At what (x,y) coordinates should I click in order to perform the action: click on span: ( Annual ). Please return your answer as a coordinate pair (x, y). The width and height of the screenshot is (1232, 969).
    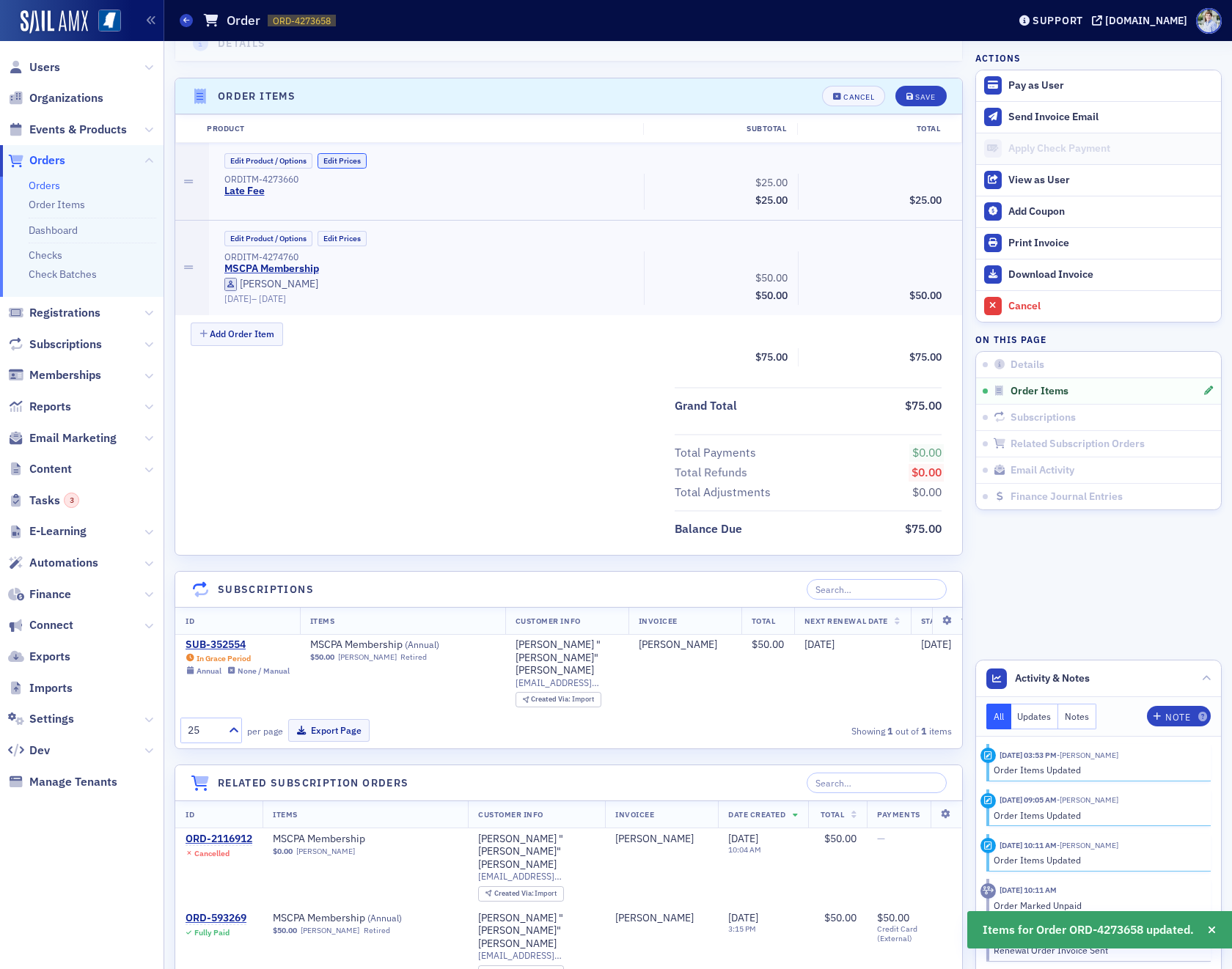
    Looking at the image, I should click on (384, 917).